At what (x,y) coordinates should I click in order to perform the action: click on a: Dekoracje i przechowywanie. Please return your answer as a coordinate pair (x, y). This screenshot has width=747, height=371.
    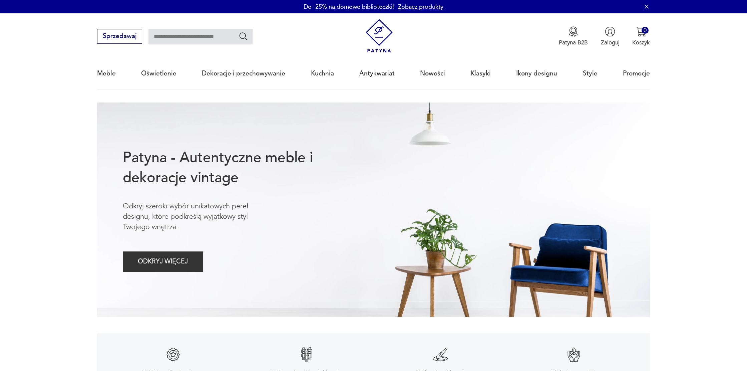
    Looking at the image, I should click on (243, 73).